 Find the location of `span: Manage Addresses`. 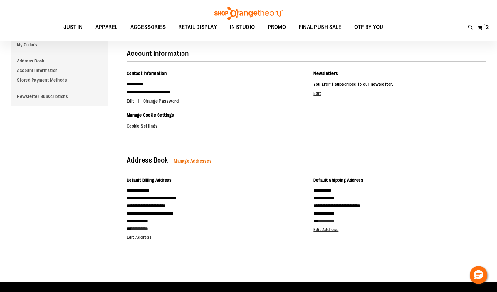

span: Manage Addresses is located at coordinates (193, 161).